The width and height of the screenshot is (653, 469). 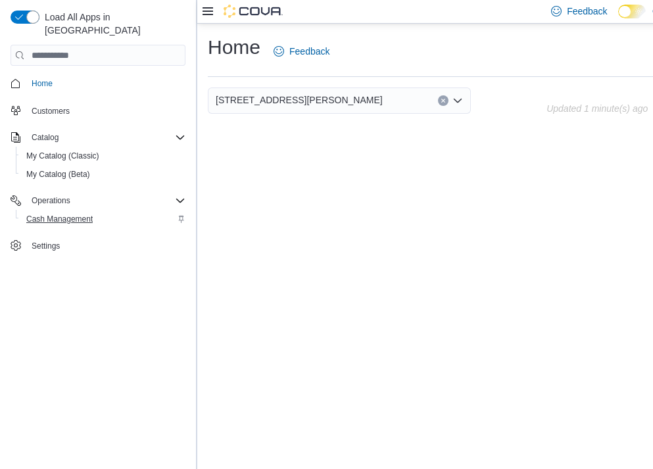 What do you see at coordinates (98, 245) in the screenshot?
I see `button: Settings` at bounding box center [98, 245].